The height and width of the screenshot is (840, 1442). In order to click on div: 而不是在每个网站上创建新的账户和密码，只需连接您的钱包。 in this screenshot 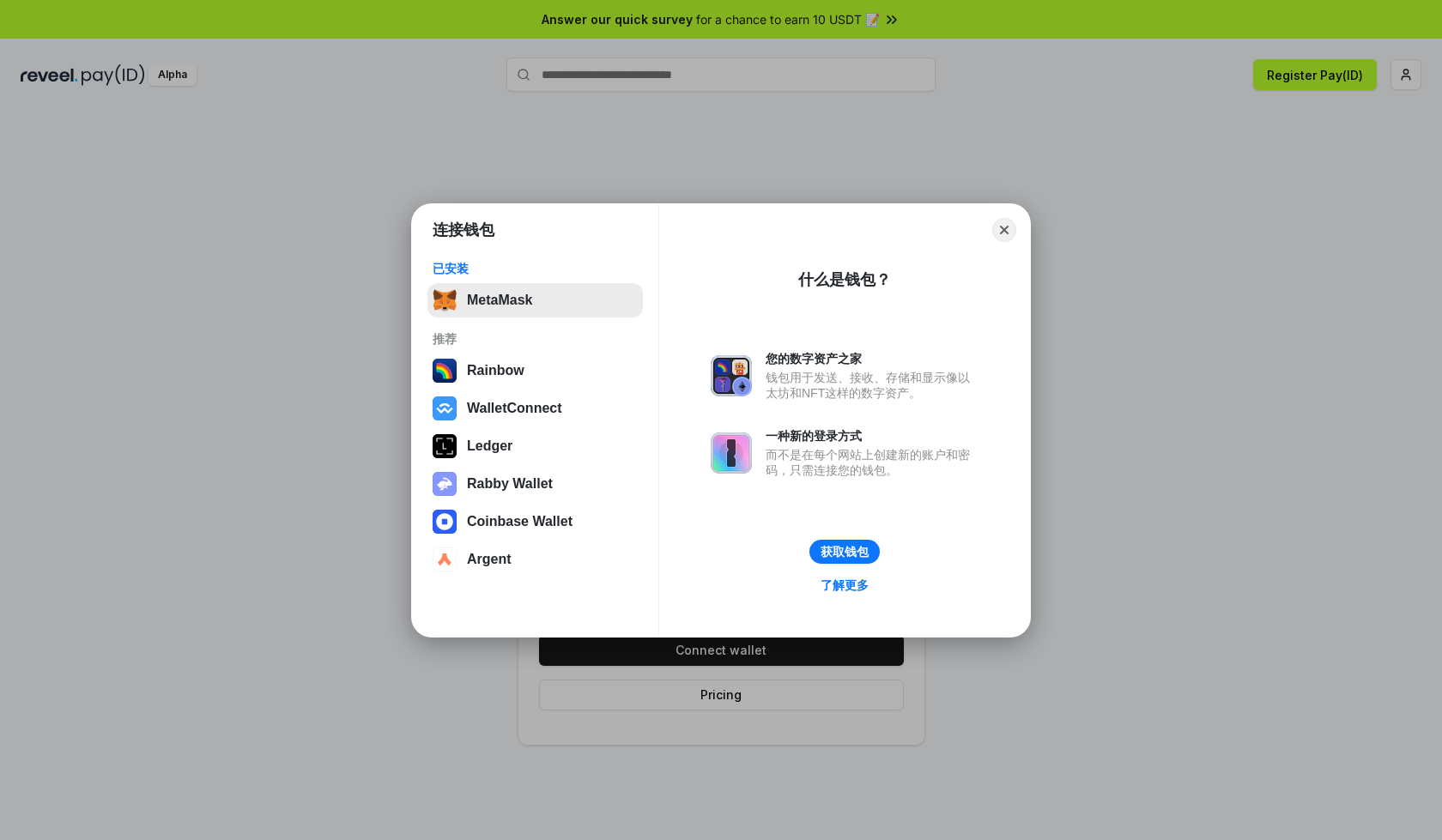, I will do `click(872, 462)`.